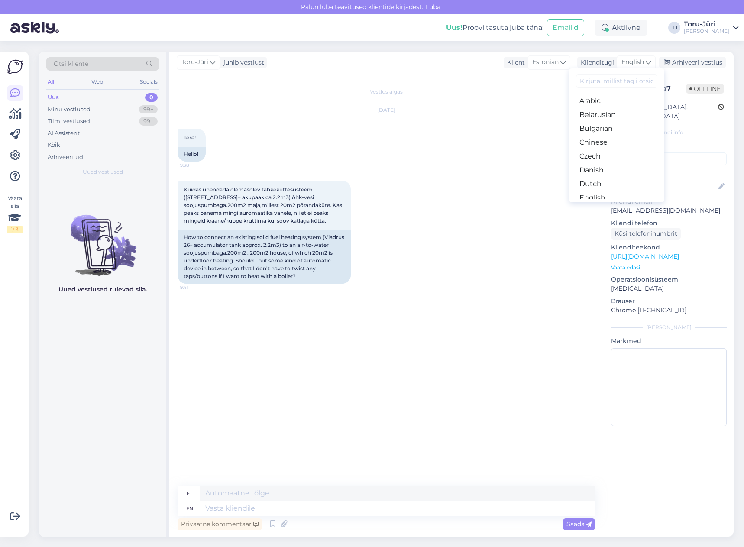 This screenshot has width=744, height=547. I want to click on div: en, so click(190, 509).